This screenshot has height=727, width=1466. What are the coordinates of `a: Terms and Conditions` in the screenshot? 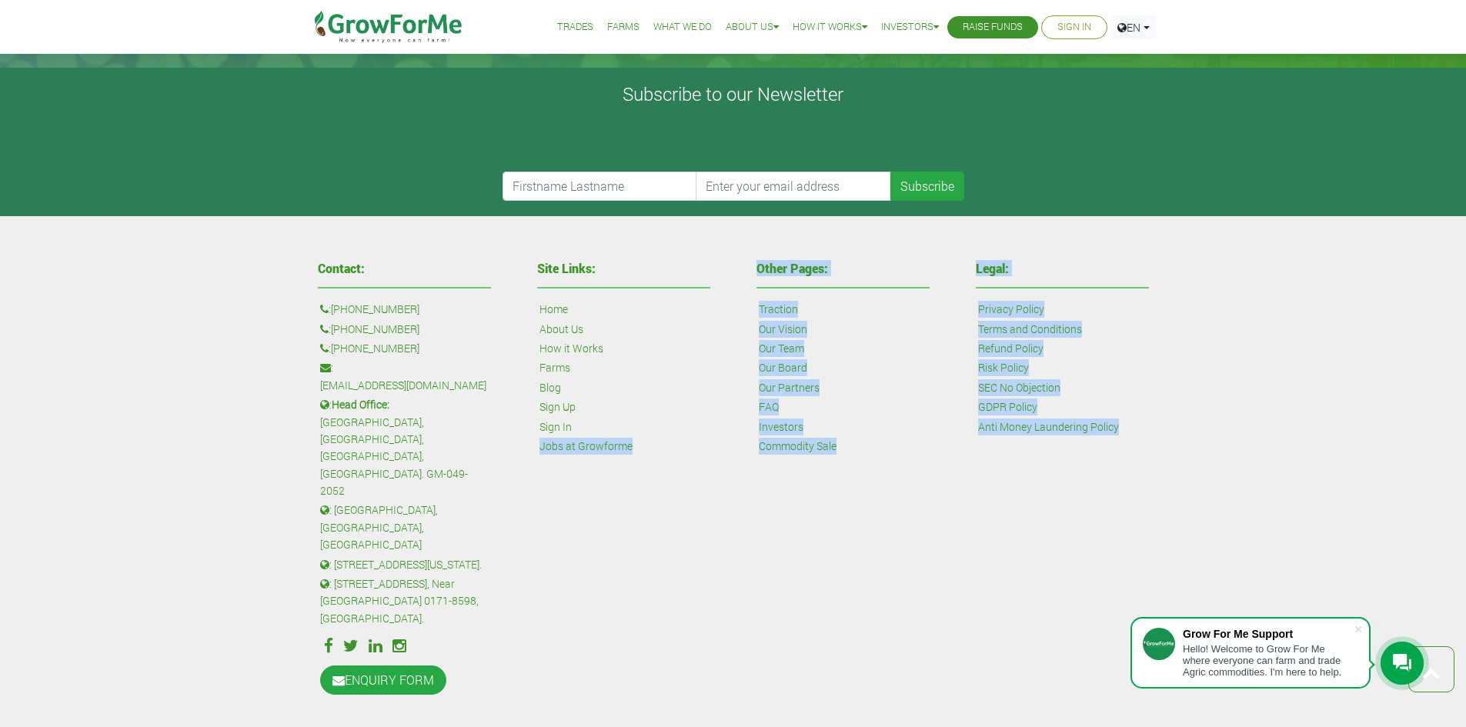 It's located at (1030, 329).